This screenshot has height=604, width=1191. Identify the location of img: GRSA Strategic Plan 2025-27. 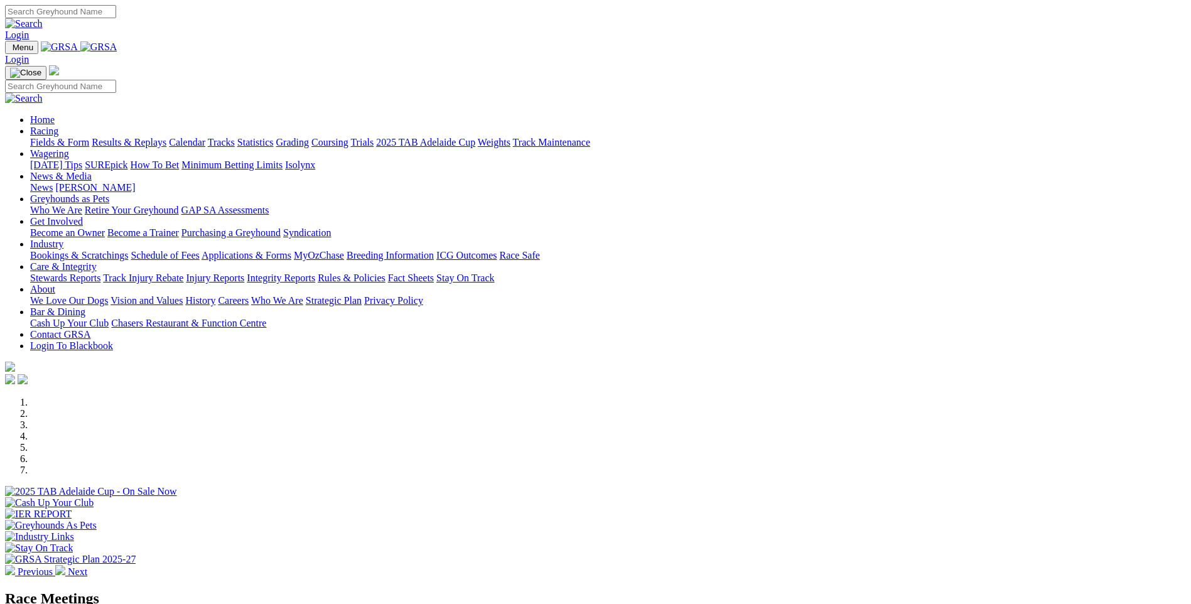
(70, 560).